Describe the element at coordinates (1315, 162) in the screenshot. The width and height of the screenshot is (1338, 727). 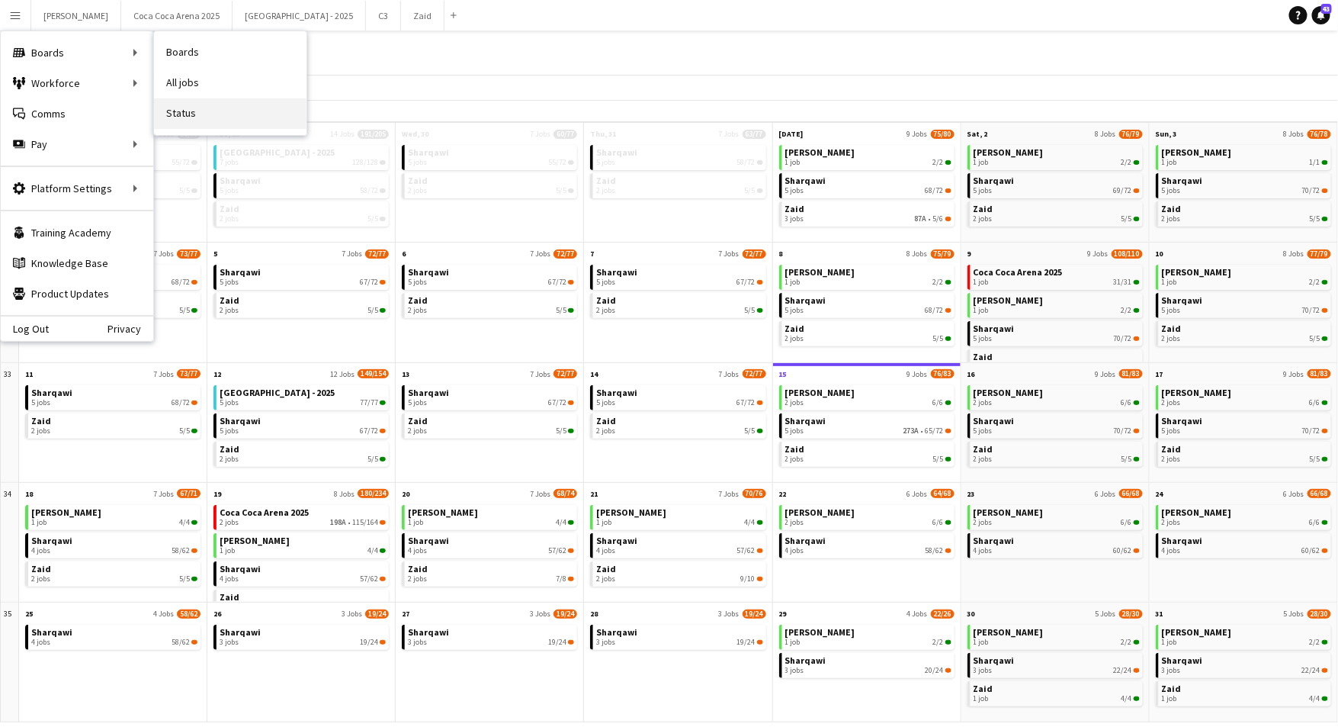
I see `span: 1/1` at that location.